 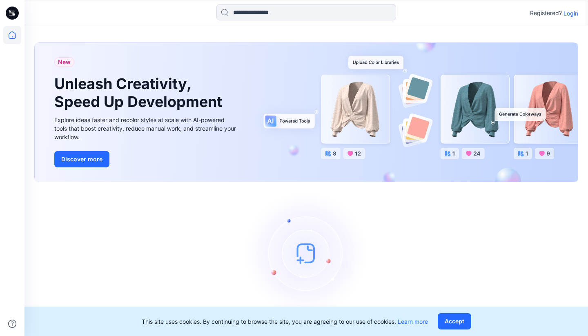 What do you see at coordinates (146, 159) in the screenshot?
I see `a: Discover more` at bounding box center [146, 159].